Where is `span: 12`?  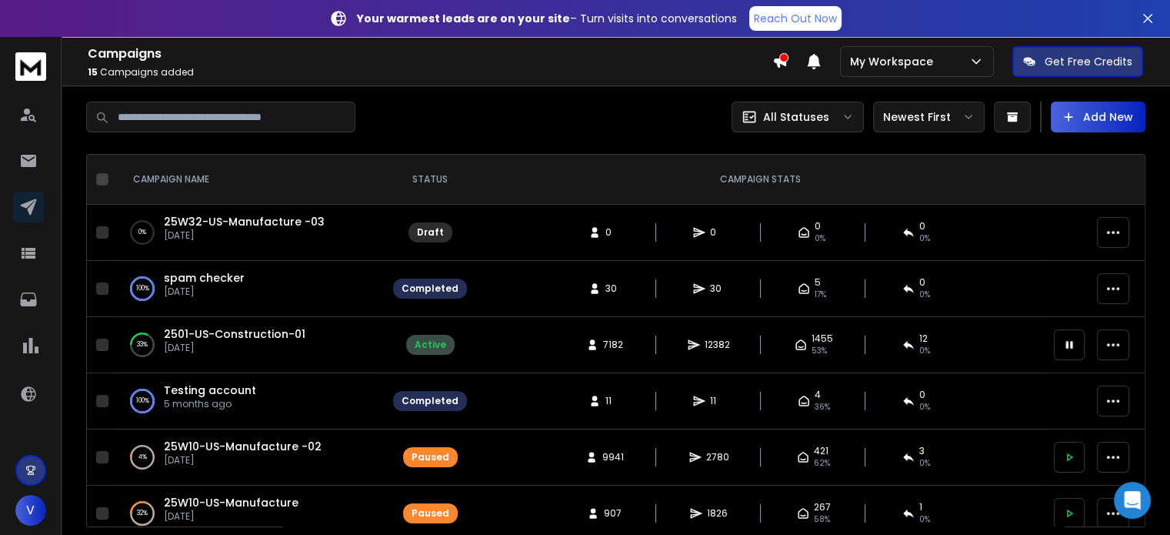
span: 12 is located at coordinates (923, 339).